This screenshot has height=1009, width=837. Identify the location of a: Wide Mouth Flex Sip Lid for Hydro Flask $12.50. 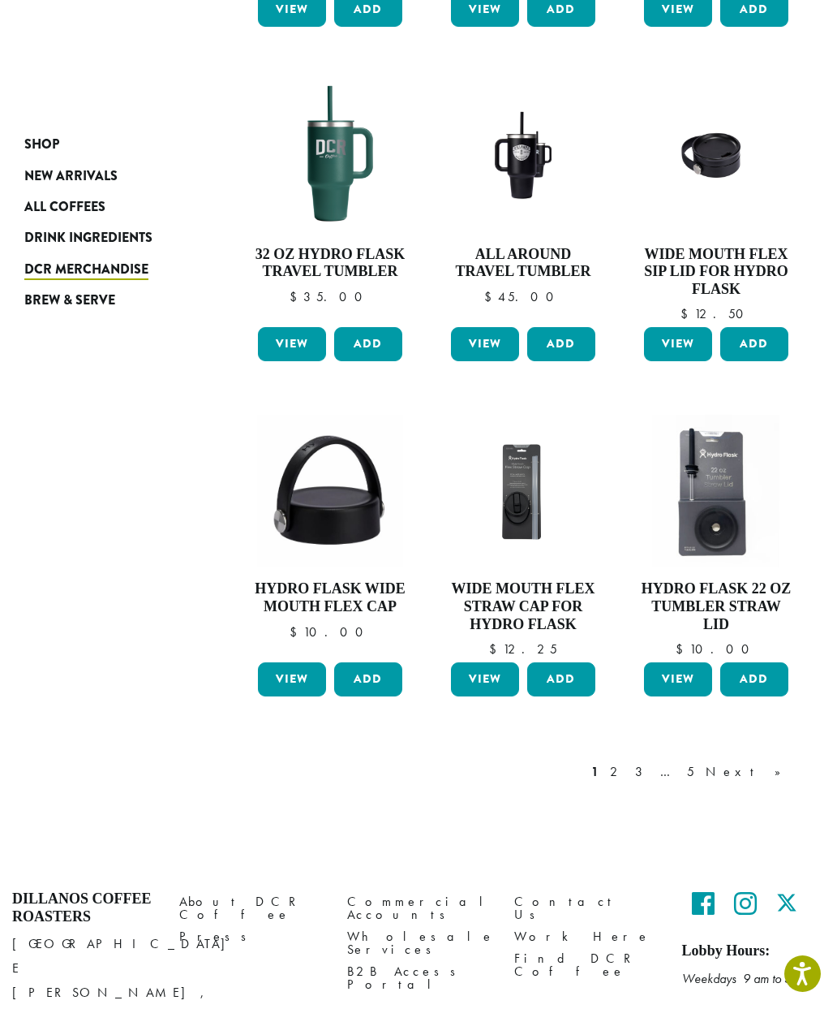
(716, 201).